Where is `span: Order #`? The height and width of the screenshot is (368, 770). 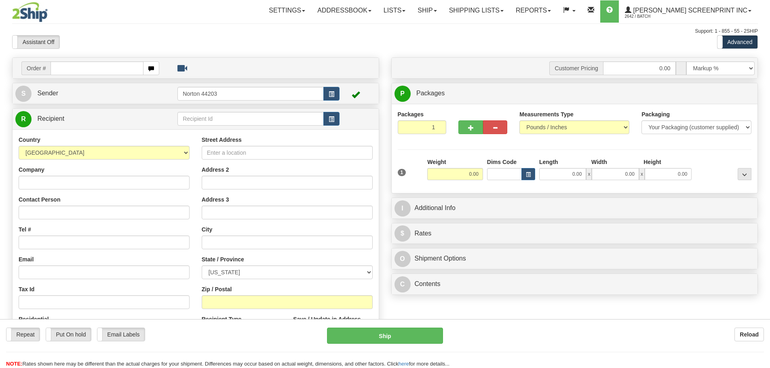 span: Order # is located at coordinates (36, 68).